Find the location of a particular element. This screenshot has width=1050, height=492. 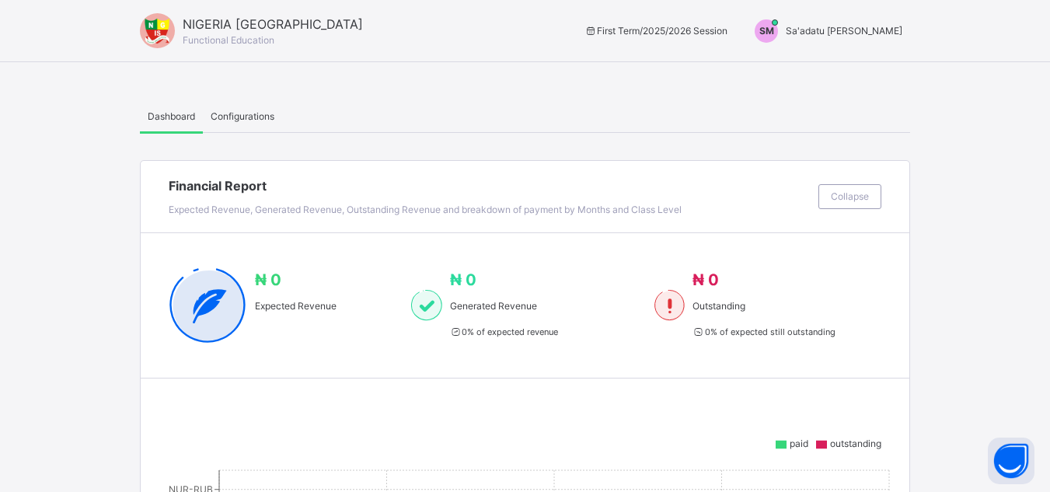

img: paid-1.3eb1404cbcb1d3b736510a26bbfa3ccb.svg is located at coordinates (427, 306).